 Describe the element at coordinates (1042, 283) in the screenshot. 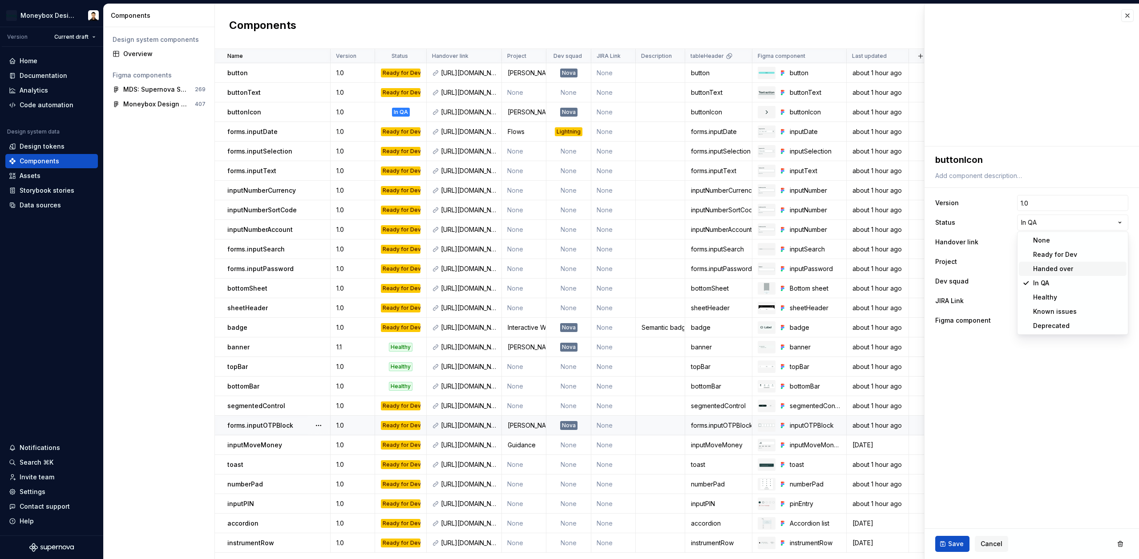

I see `span: In QA` at that location.